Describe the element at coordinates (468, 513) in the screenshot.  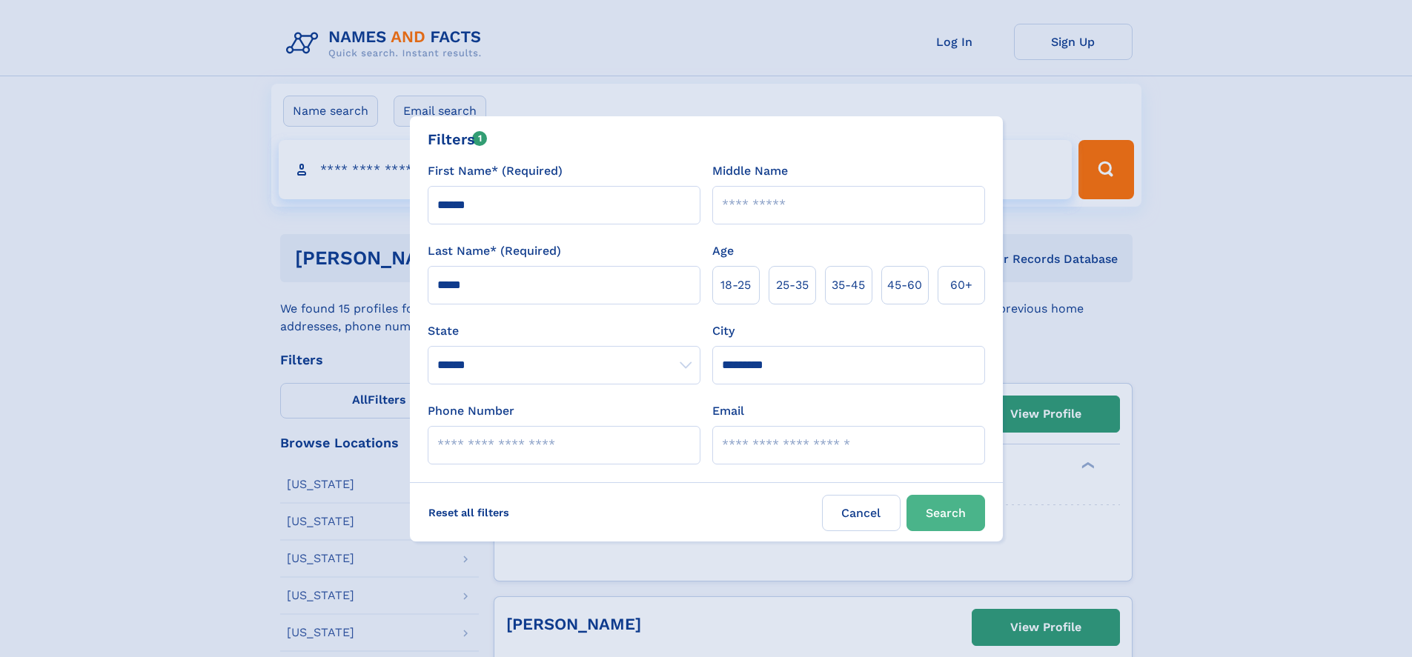
I see `label: Reset all filters` at that location.